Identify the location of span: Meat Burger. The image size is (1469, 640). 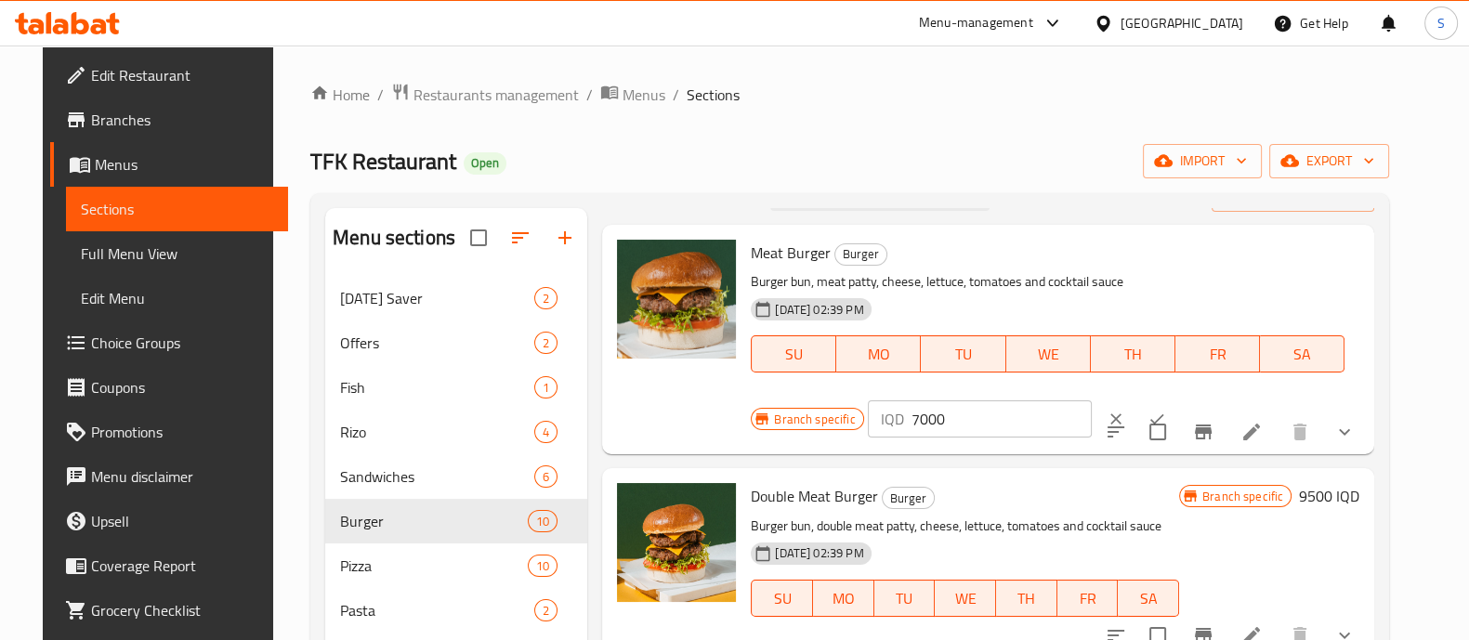
(791, 253).